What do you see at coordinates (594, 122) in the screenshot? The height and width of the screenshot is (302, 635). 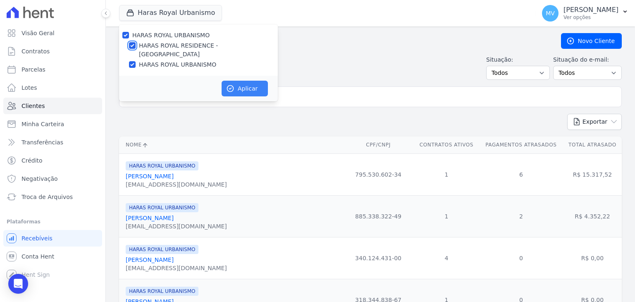 I see `button: Exportar` at bounding box center [594, 122].